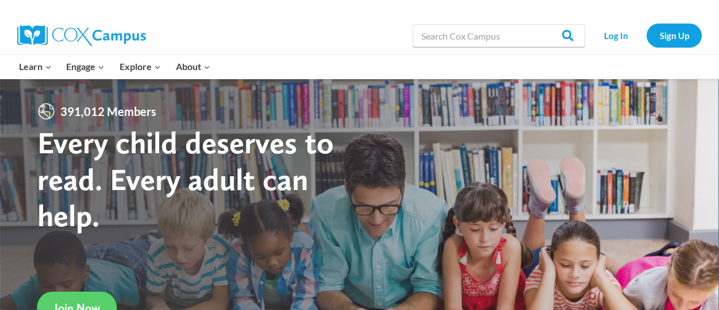 The image size is (719, 310). I want to click on nav: Secondary Navigation, so click(646, 35).